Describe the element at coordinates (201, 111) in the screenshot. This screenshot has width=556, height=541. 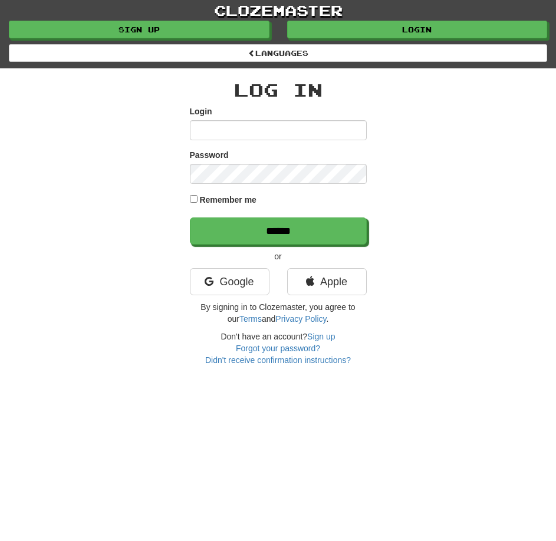
I see `label: Login` at that location.